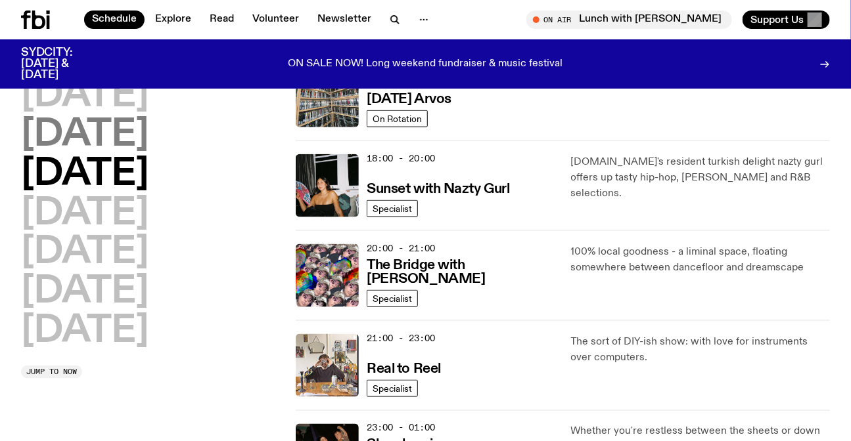 The image size is (851, 441). I want to click on img: Jasper Craig Adams holds a vintage camera to his eye, obscuring his face. He is wearing a grey ju..., so click(327, 366).